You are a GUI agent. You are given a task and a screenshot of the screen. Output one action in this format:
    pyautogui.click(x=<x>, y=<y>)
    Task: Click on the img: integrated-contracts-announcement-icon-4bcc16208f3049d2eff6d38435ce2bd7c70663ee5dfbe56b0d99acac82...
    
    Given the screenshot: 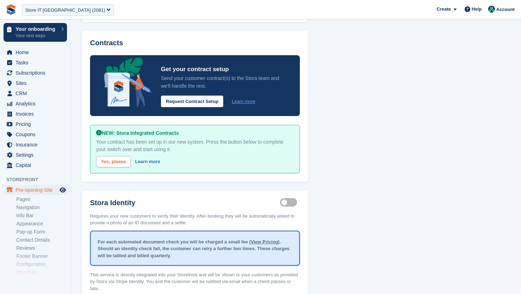 What is the action you would take?
    pyautogui.click(x=128, y=82)
    